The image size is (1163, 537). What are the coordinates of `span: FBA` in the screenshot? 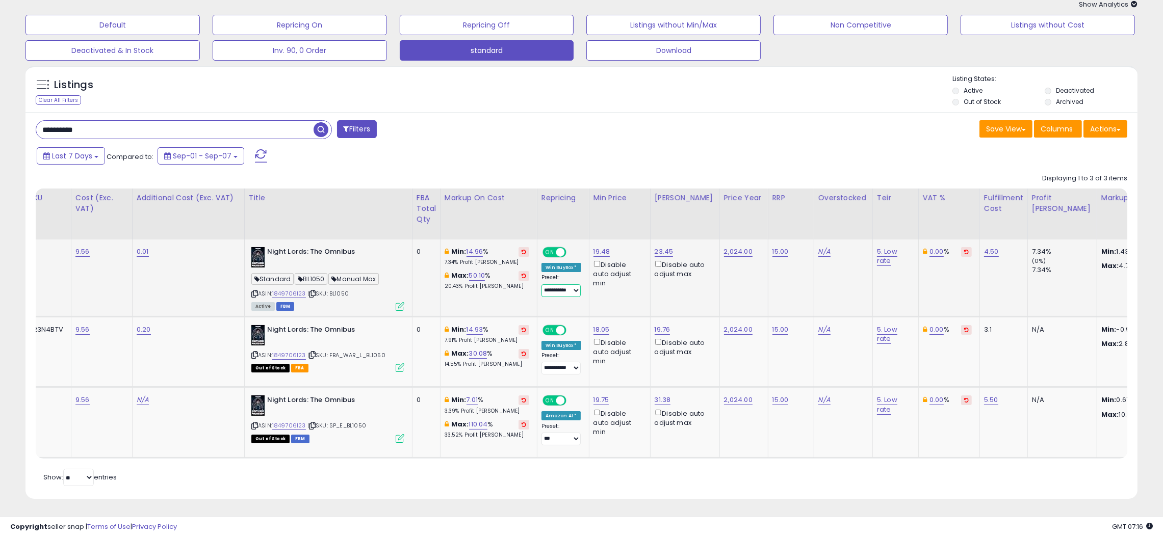 It's located at (300, 368).